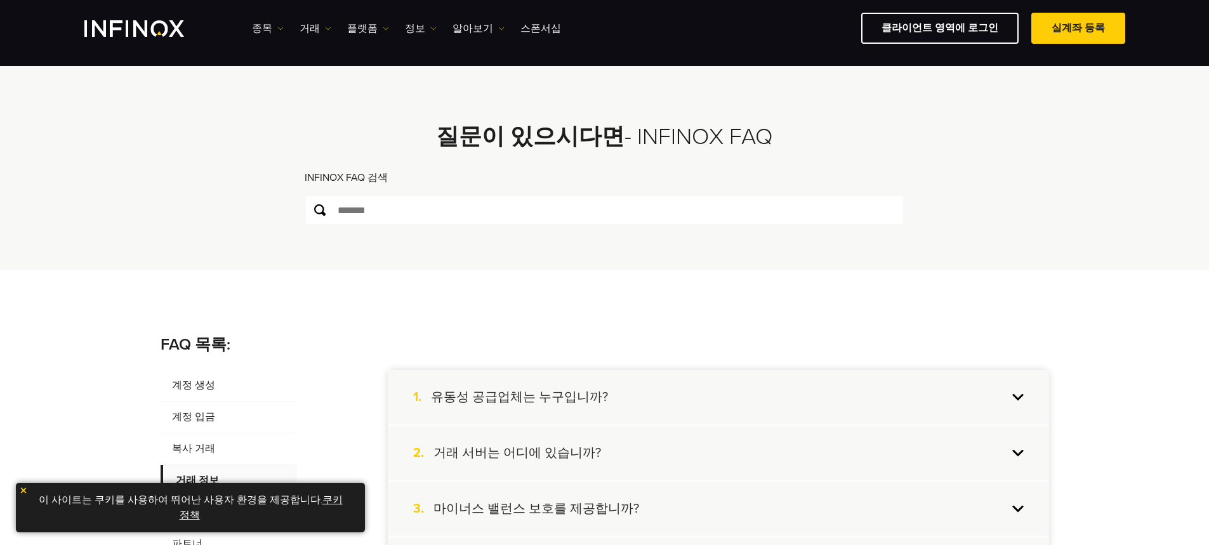 The image size is (1209, 545). Describe the element at coordinates (605, 137) in the screenshot. I see `h2: - INFINOX FAQ` at that location.